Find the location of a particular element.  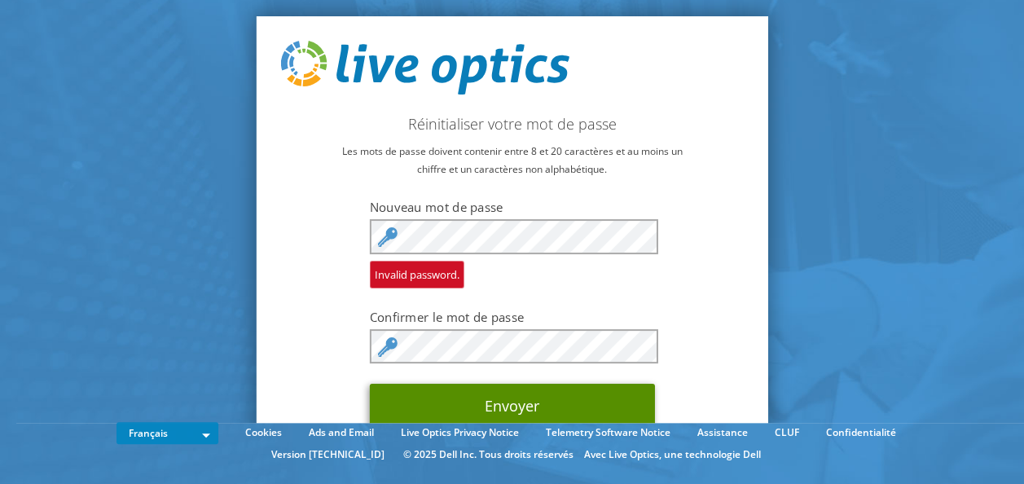

label: Nouveau mot de passe is located at coordinates (512, 207).